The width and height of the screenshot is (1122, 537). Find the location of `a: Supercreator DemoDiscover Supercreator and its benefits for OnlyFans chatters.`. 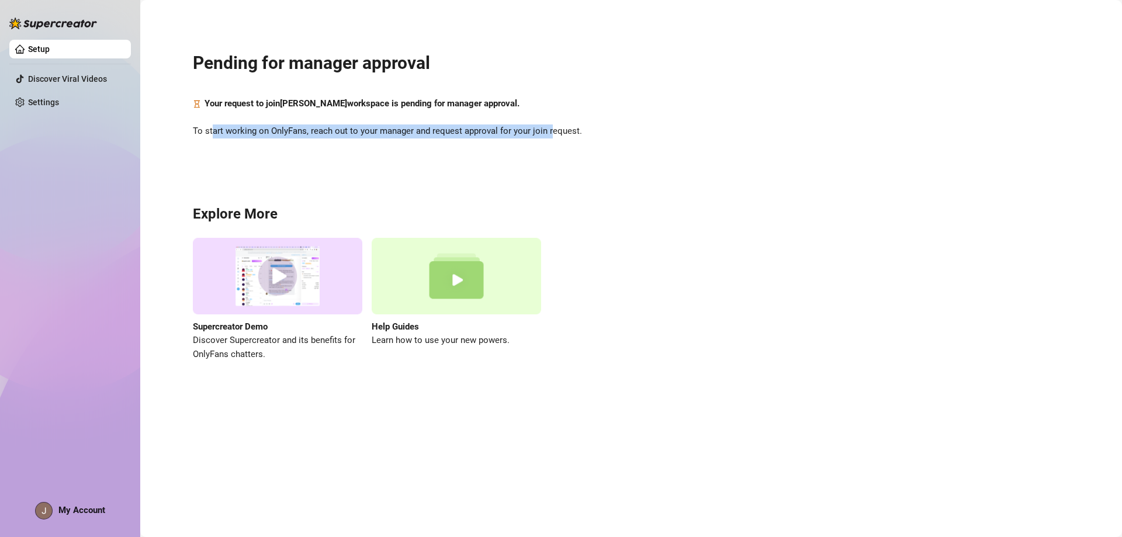

a: Supercreator DemoDiscover Supercreator and its benefits for OnlyFans chatters. is located at coordinates (278, 299).